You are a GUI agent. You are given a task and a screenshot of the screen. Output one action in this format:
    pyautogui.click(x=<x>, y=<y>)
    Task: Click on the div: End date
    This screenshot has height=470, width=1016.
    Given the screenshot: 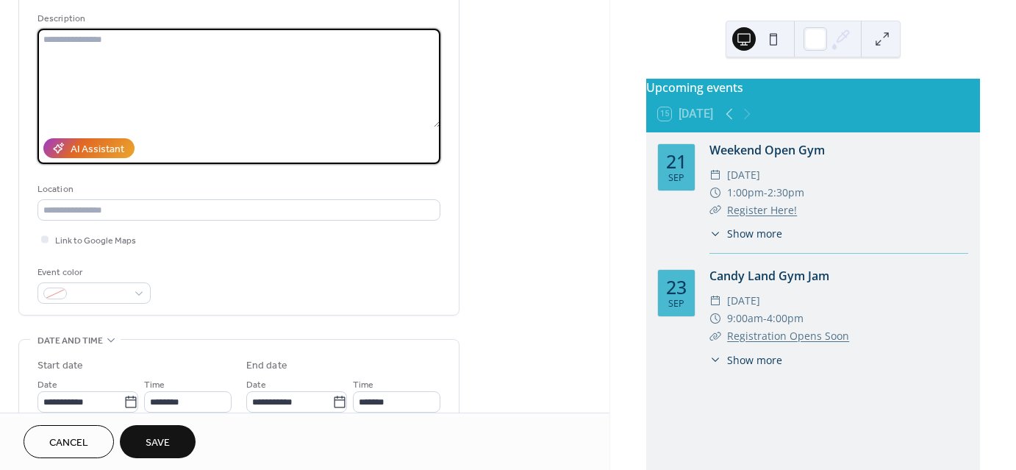 What is the action you would take?
    pyautogui.click(x=267, y=365)
    